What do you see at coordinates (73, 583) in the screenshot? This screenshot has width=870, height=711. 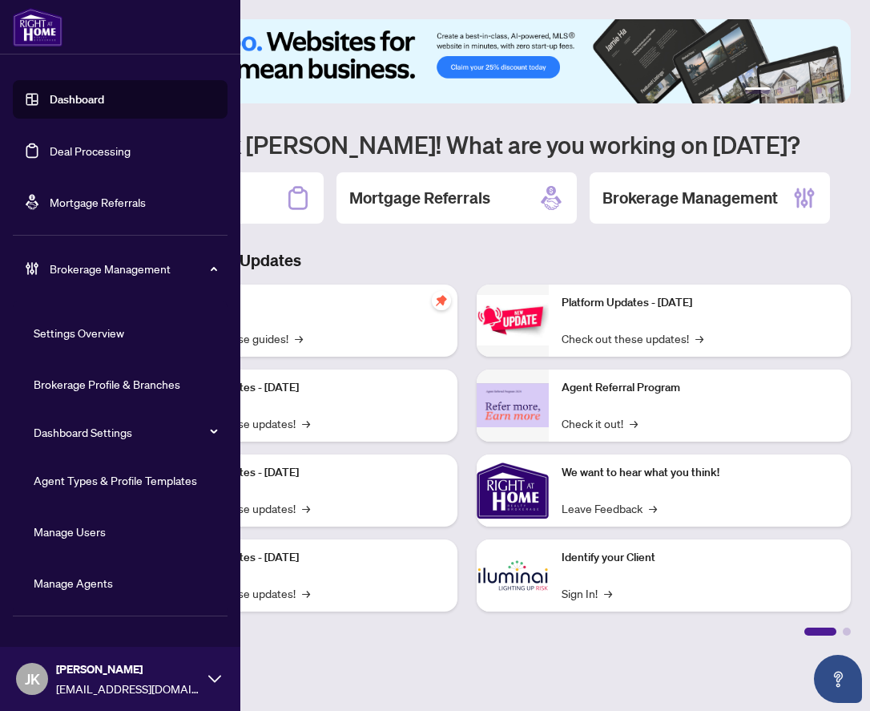 I see `a: Manage Agents` at bounding box center [73, 583].